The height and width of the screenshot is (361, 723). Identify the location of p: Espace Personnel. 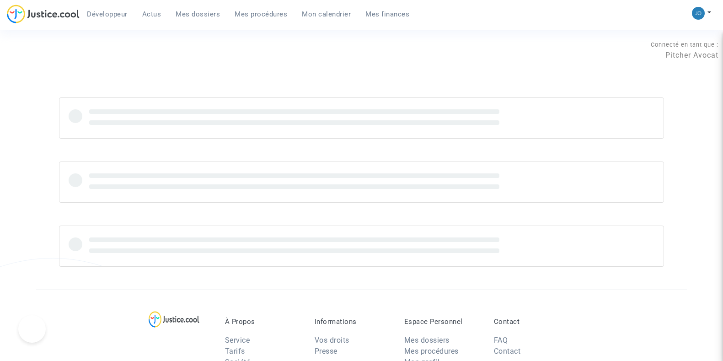
(442, 321).